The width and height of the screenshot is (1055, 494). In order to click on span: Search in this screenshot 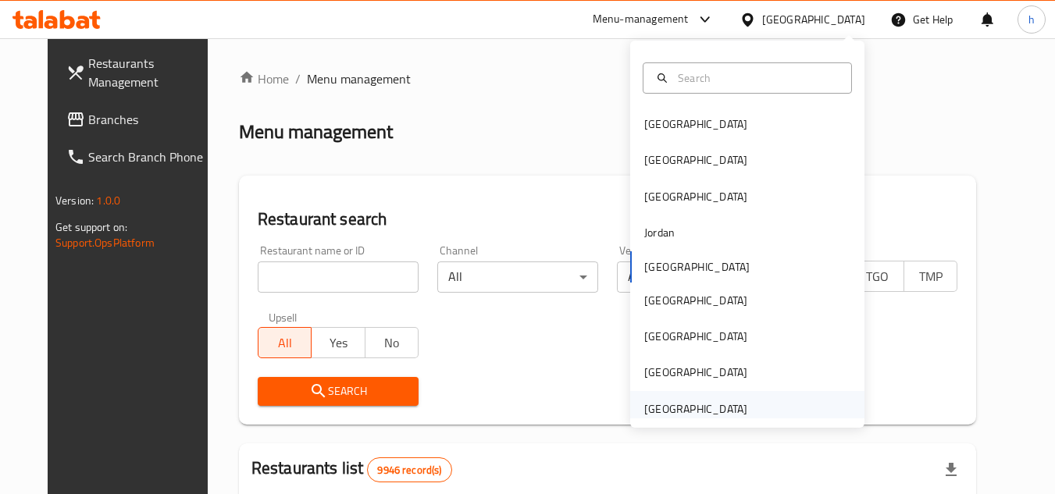, I will do `click(338, 391)`.